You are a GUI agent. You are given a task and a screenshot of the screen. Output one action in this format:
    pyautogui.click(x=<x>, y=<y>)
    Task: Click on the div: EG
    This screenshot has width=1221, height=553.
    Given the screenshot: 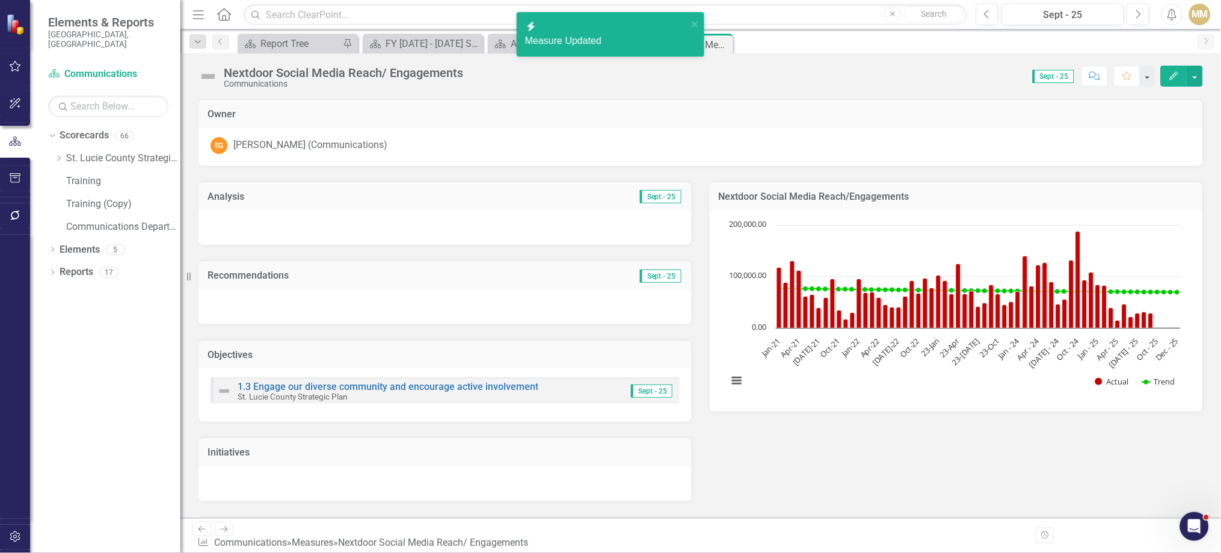 What is the action you would take?
    pyautogui.click(x=219, y=146)
    